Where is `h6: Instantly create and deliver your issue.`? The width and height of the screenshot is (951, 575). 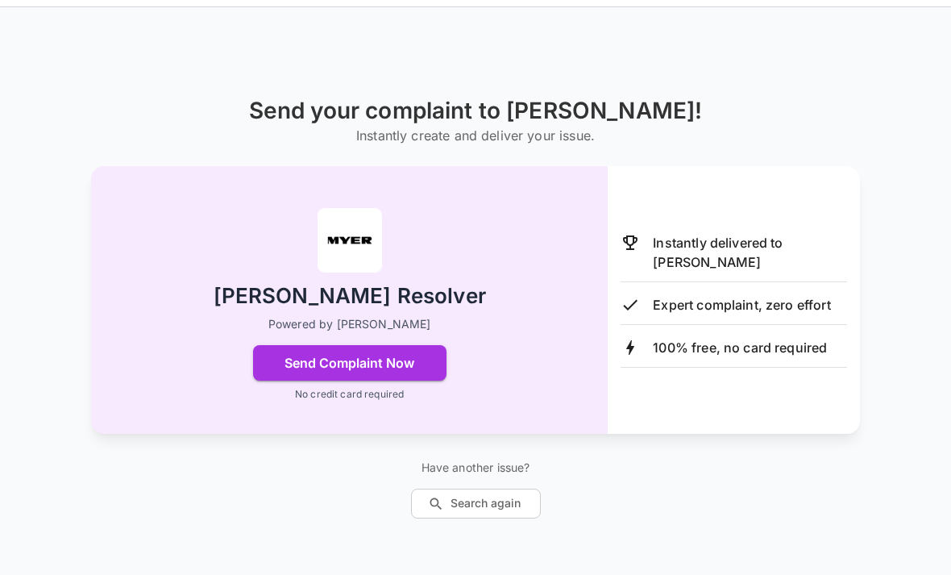 h6: Instantly create and deliver your issue. is located at coordinates (476, 136).